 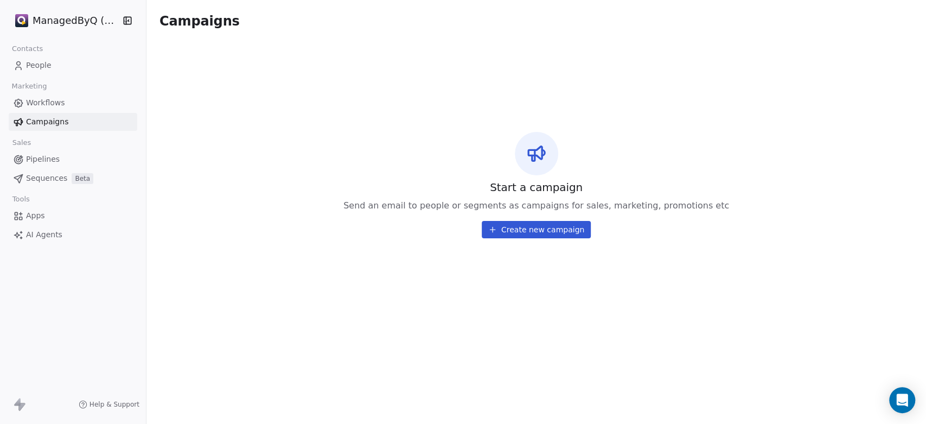 What do you see at coordinates (21, 199) in the screenshot?
I see `span: Tools` at bounding box center [21, 199].